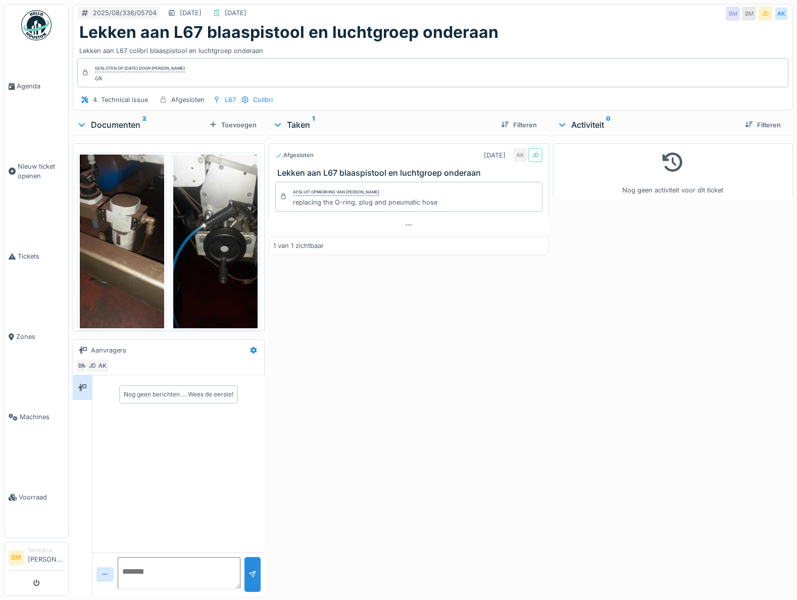  Describe the element at coordinates (263, 100) in the screenshot. I see `div: Colibri` at that location.